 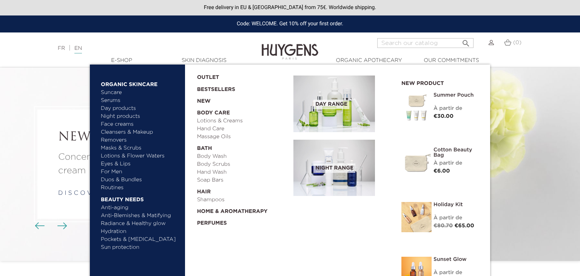 What do you see at coordinates (243, 99) in the screenshot?
I see `a: New` at bounding box center [243, 99].